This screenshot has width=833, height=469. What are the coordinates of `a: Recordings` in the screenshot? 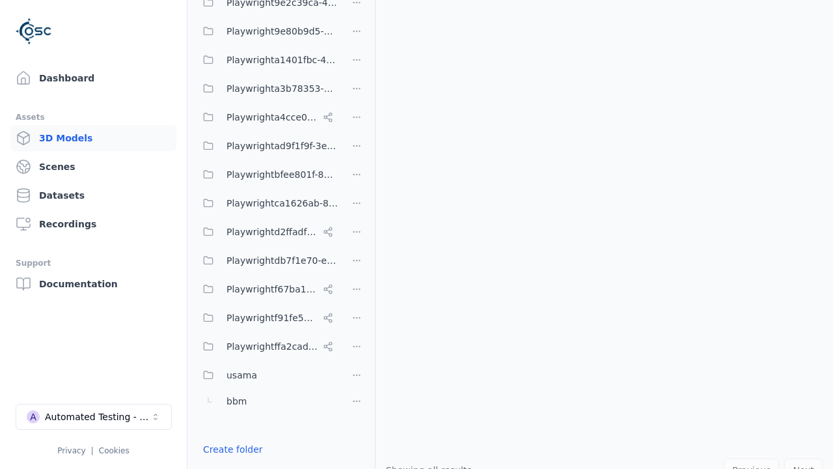 It's located at (93, 224).